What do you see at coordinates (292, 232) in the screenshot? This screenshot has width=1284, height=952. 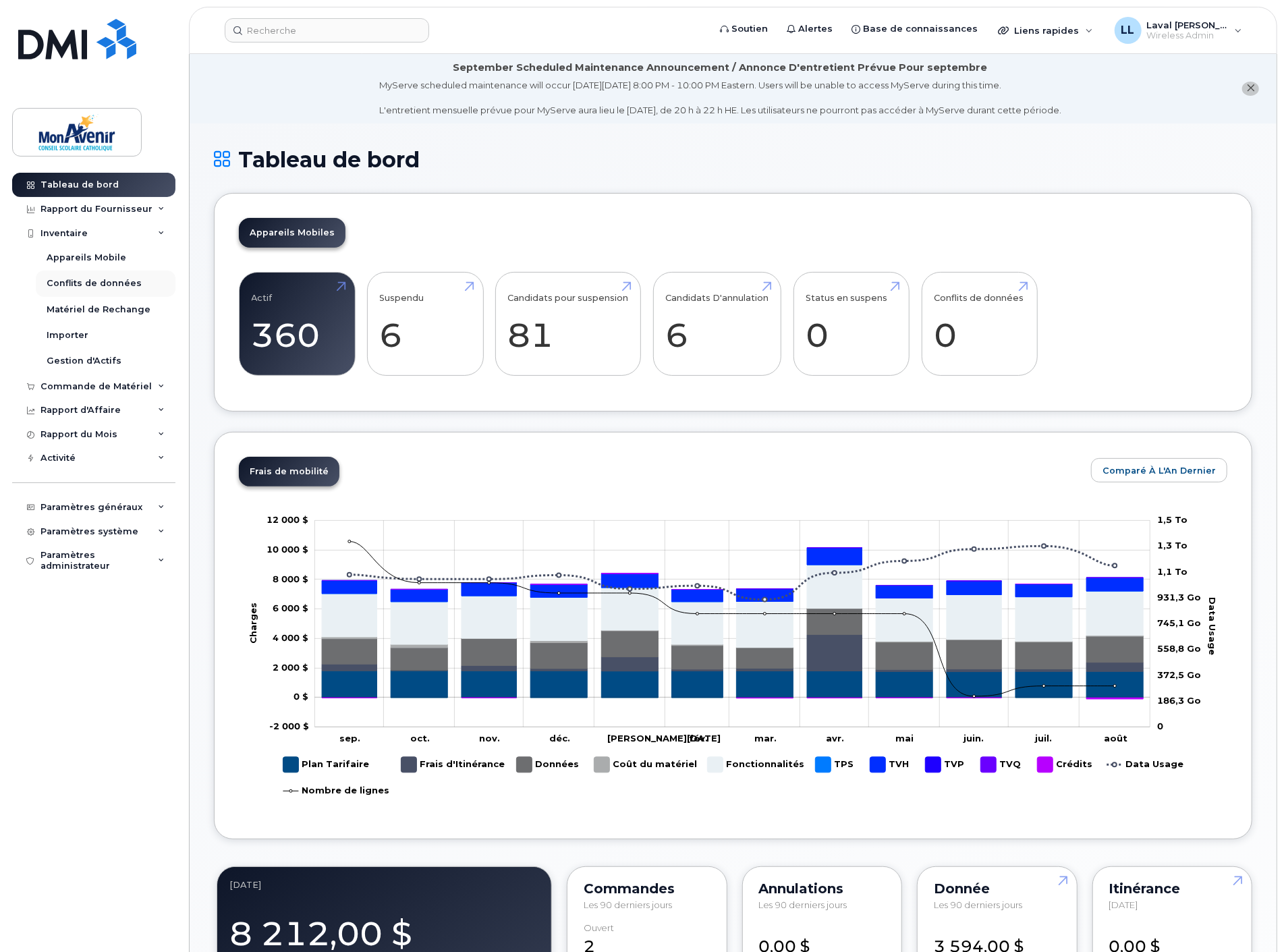 I see `a: Appareils Mobiles` at bounding box center [292, 232].